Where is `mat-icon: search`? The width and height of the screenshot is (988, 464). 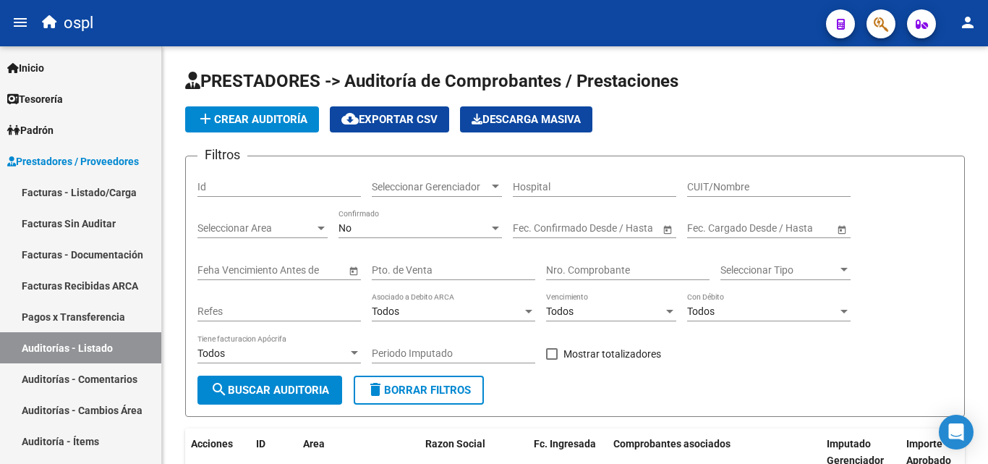 mat-icon: search is located at coordinates (219, 389).